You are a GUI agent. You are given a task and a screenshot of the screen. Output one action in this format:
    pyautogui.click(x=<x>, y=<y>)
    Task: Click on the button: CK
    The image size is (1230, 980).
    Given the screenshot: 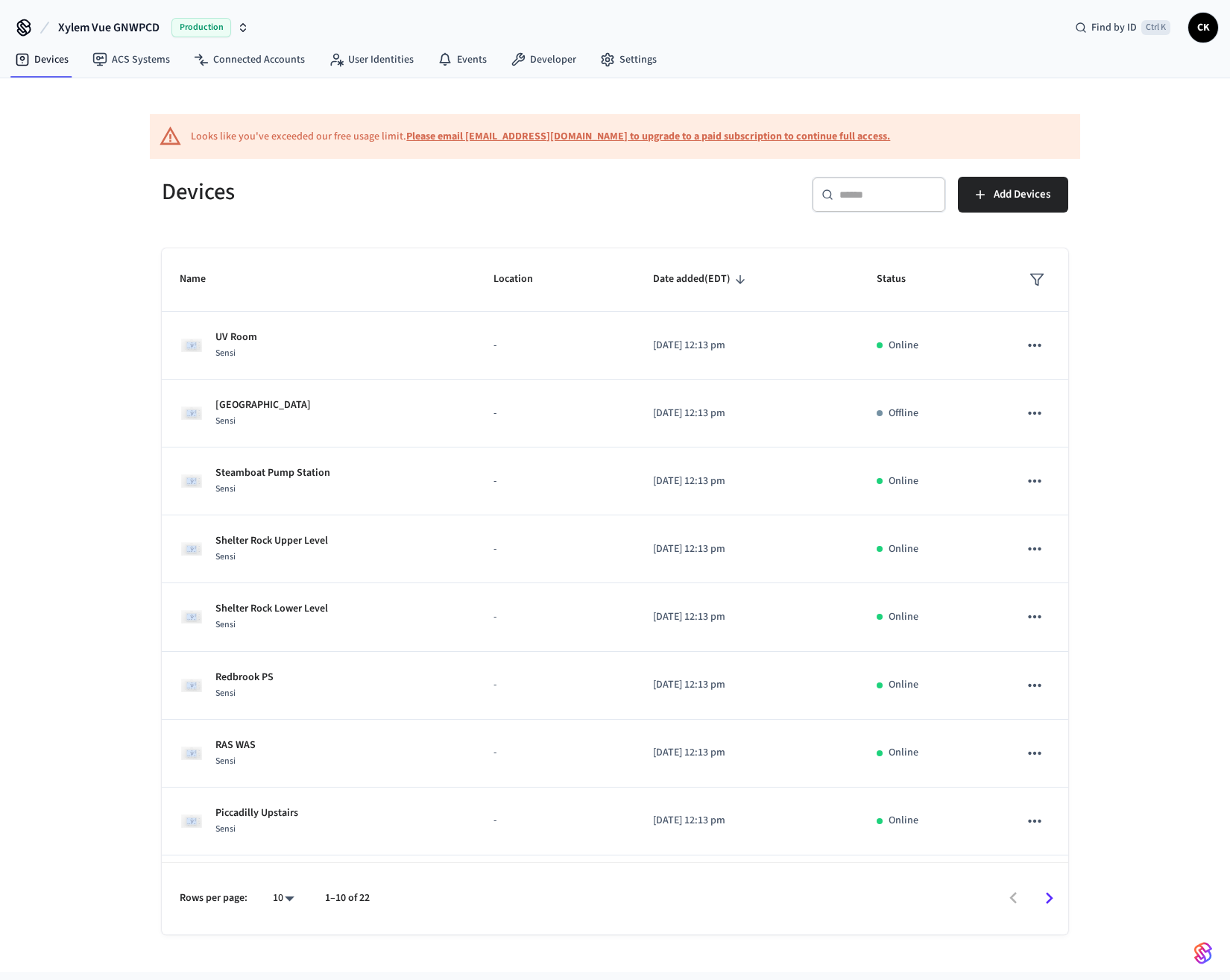 What is the action you would take?
    pyautogui.click(x=1203, y=28)
    